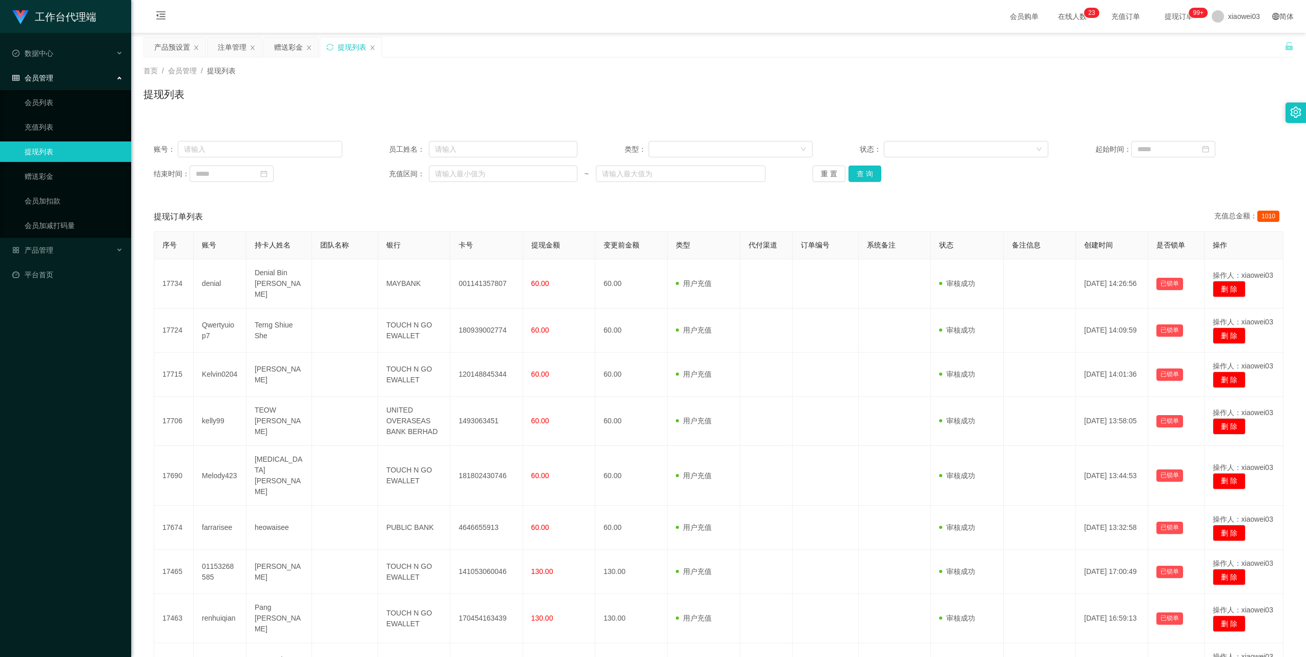 This screenshot has height=657, width=1306. Describe the element at coordinates (1296, 112) in the screenshot. I see `i: 图标: setting` at that location.